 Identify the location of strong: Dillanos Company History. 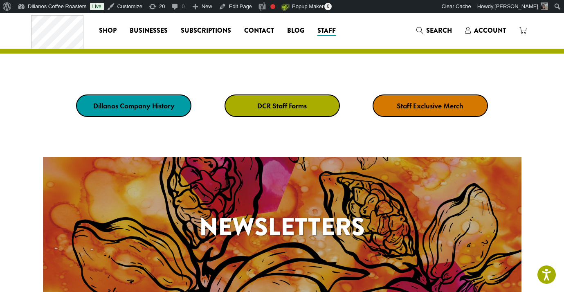
(134, 106).